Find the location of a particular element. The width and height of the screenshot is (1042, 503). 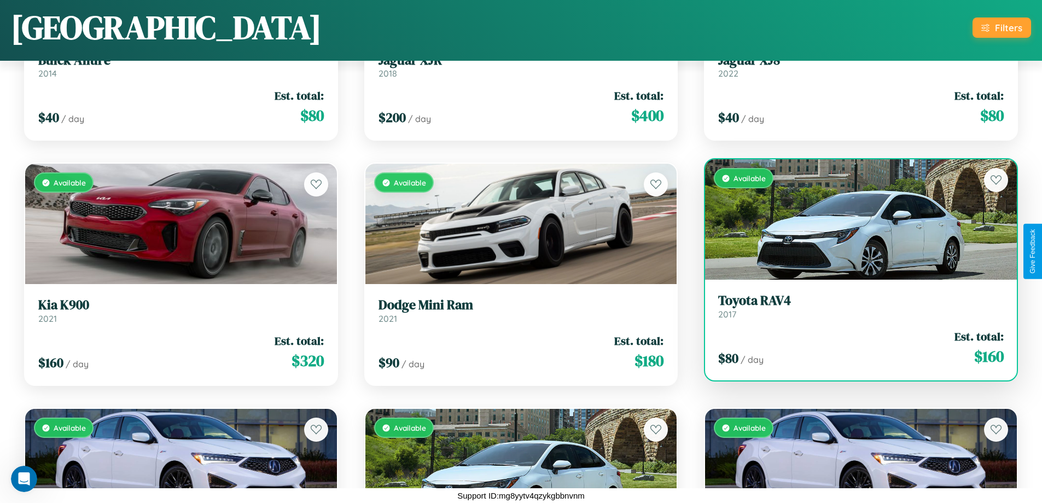

div: Filters is located at coordinates (1008, 27).